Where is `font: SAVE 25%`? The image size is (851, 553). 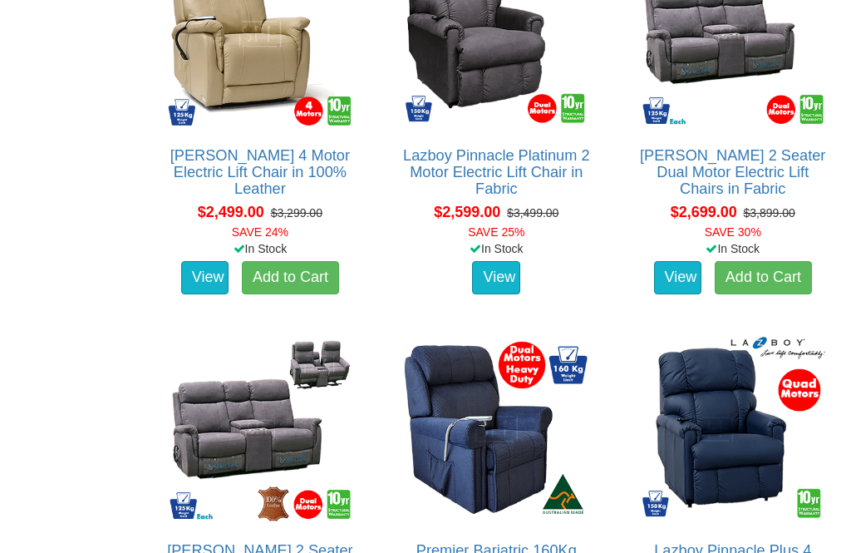
font: SAVE 25% is located at coordinates (496, 232).